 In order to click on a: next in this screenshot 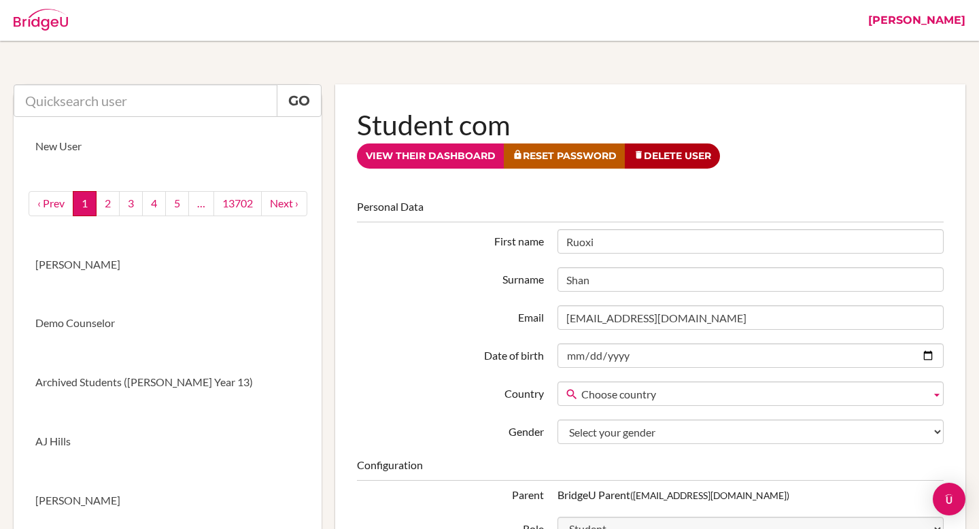, I will do `click(284, 203)`.